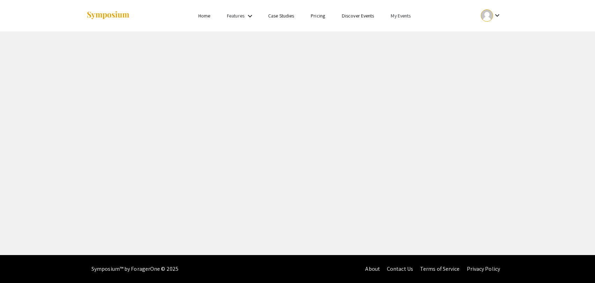 This screenshot has height=283, width=595. I want to click on a: Privacy Policy, so click(483, 269).